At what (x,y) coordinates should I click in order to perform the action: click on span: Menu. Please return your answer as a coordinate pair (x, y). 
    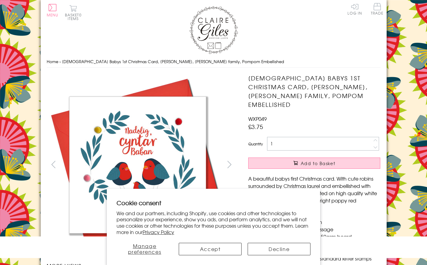
    Looking at the image, I should click on (52, 15).